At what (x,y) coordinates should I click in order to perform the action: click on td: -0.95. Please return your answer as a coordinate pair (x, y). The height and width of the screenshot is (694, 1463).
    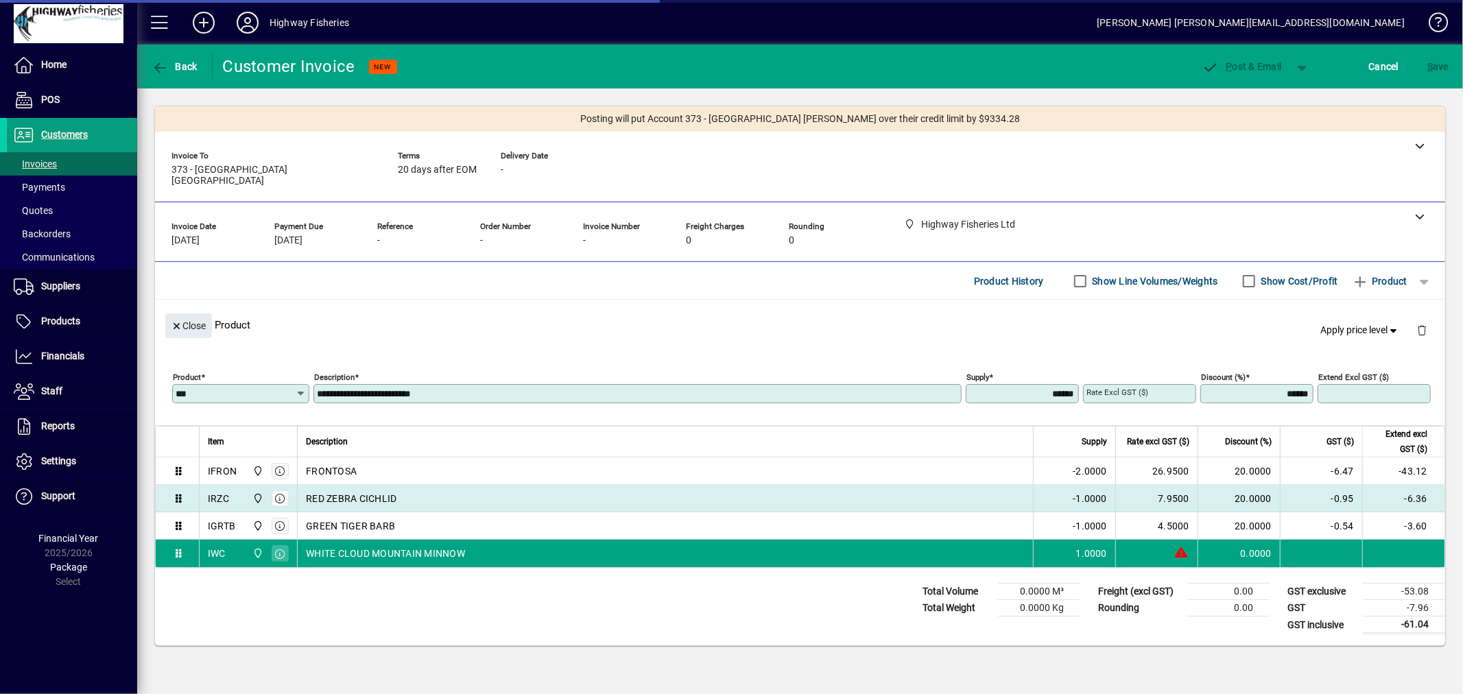
    Looking at the image, I should click on (1321, 498).